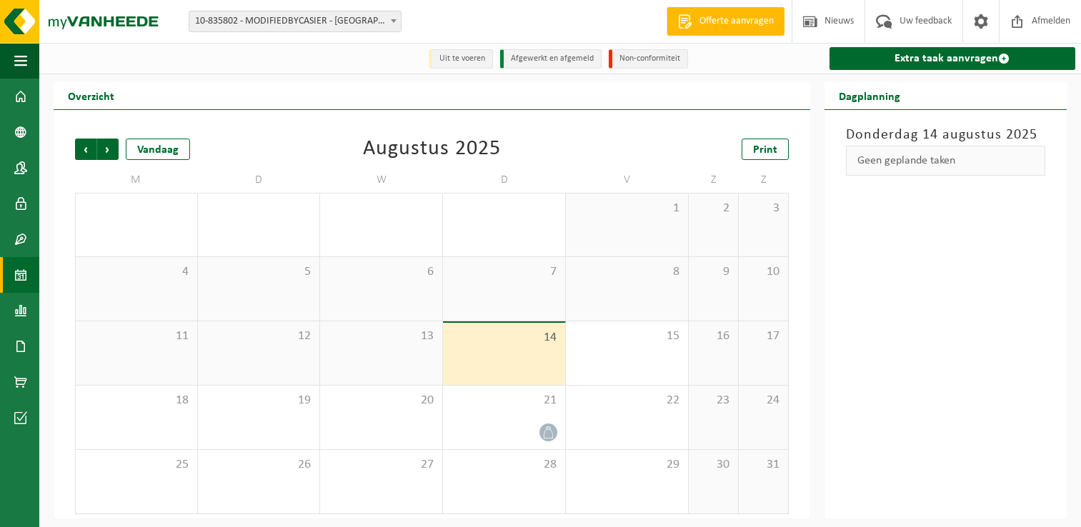 The image size is (1081, 527). Describe the element at coordinates (432, 149) in the screenshot. I see `div: Augustus 2025` at that location.